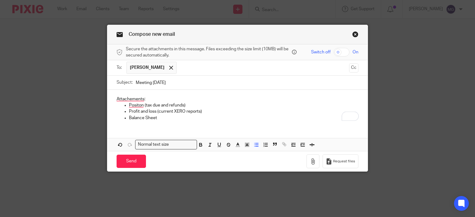  Describe the element at coordinates (355, 35) in the screenshot. I see `a: Close this dialog window` at that location.